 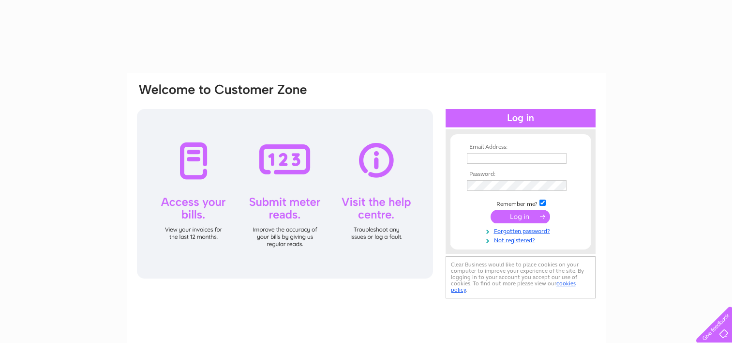 What do you see at coordinates (521, 147) in the screenshot?
I see `th: Email Address:` at bounding box center [521, 147].